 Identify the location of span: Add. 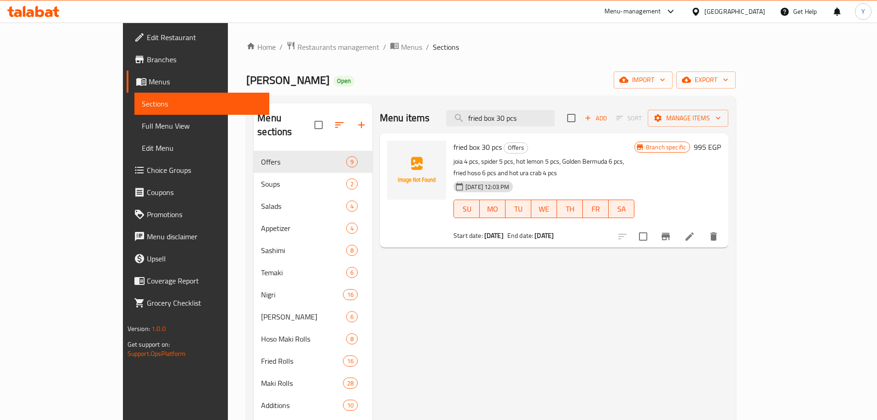
(596, 118).